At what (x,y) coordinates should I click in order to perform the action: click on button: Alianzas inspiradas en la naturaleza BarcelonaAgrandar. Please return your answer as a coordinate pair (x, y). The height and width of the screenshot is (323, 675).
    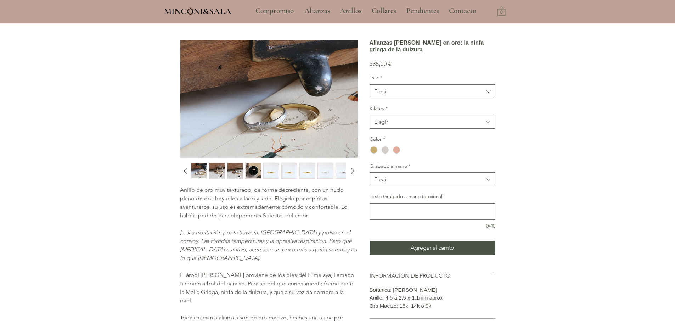
    Looking at the image, I should click on (269, 98).